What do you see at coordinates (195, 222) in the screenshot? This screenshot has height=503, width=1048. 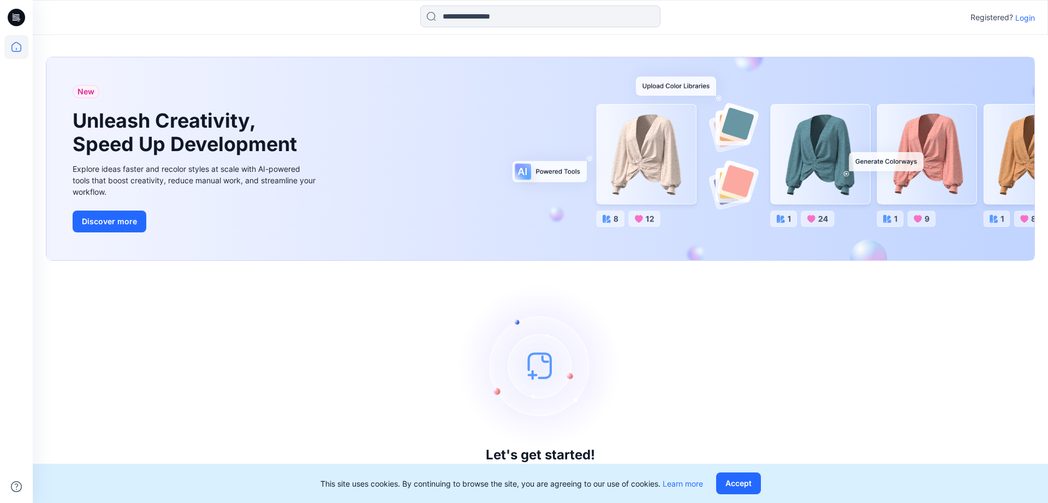 I see `a: Discover more` at bounding box center [195, 222].